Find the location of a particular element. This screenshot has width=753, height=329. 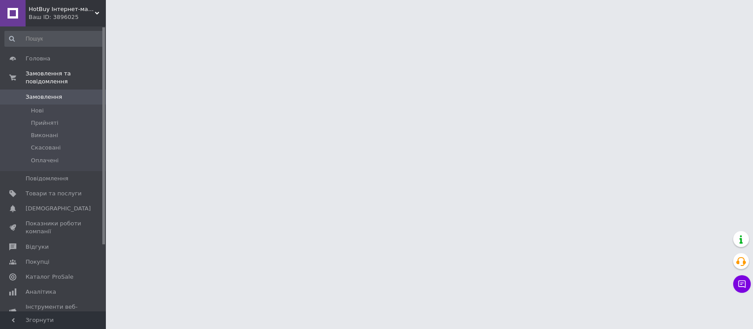

span: Замовлення та повідомлення is located at coordinates (66, 78).